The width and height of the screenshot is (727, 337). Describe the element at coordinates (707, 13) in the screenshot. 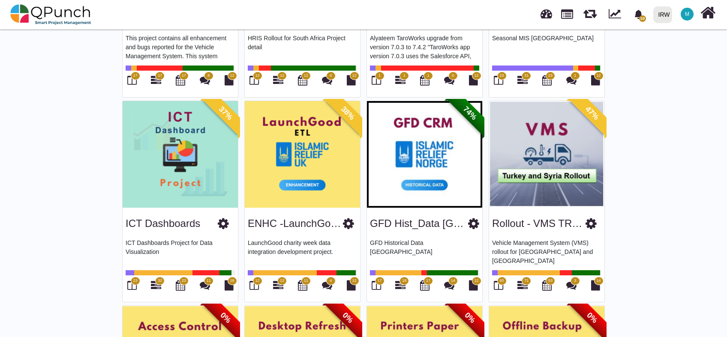

I see `i: Home` at that location.